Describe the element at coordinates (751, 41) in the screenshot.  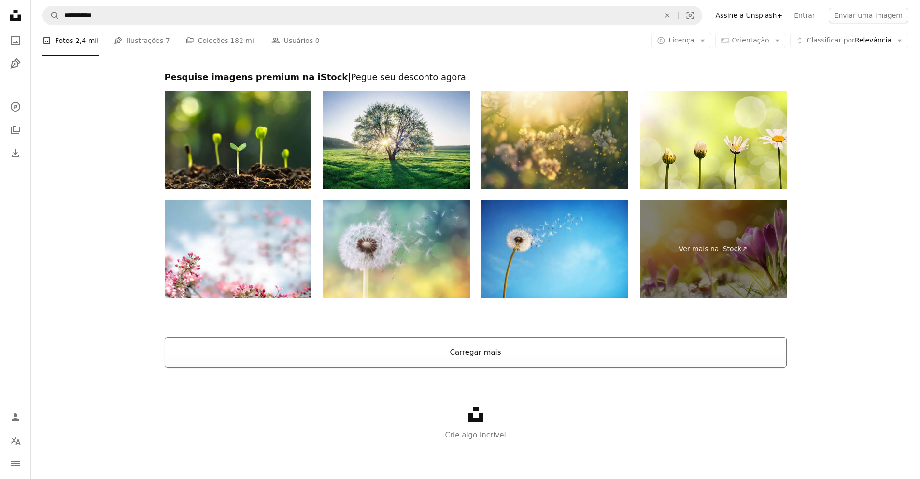
I see `button: Orientação` at that location.